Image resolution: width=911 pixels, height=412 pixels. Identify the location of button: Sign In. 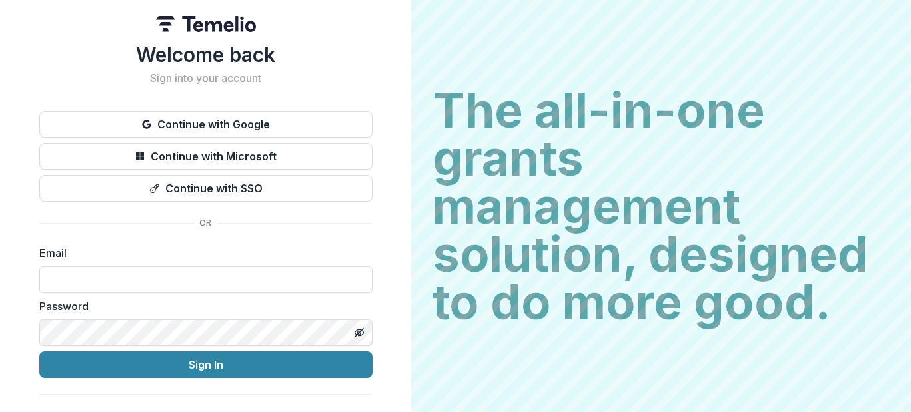
(206, 365).